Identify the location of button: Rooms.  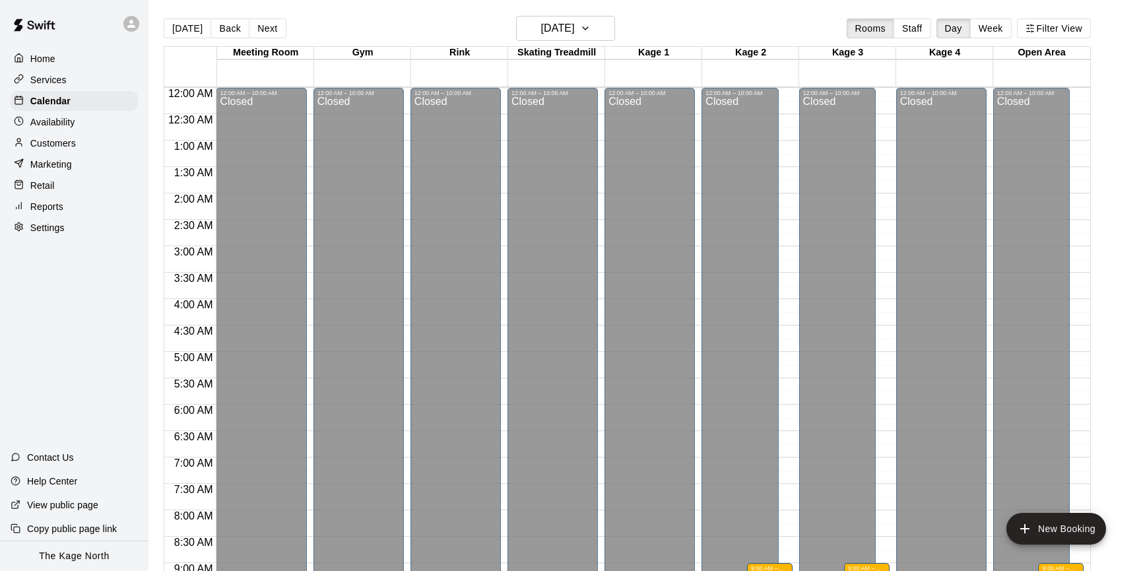
(870, 28).